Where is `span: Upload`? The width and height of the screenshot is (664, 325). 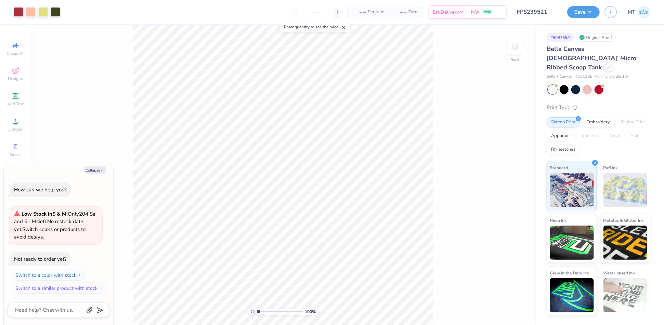 span: Upload is located at coordinates (15, 129).